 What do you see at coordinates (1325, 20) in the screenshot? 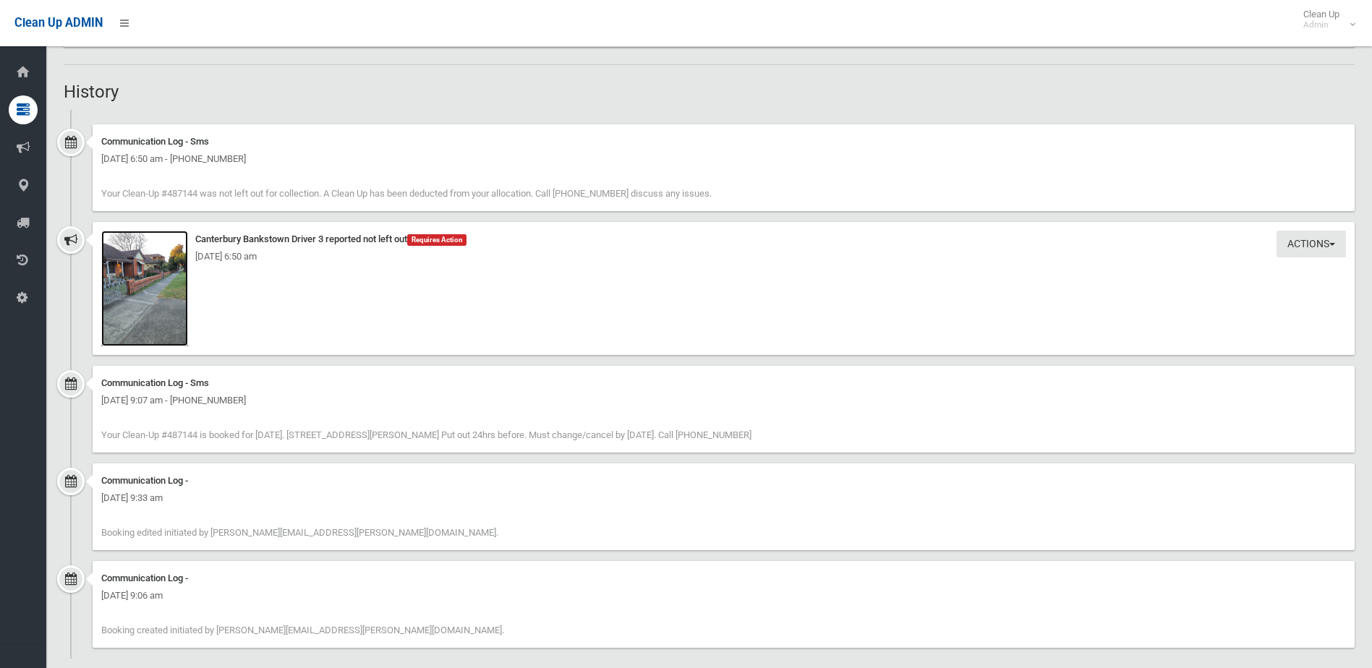
I see `span: Clean Up` at bounding box center [1325, 20].